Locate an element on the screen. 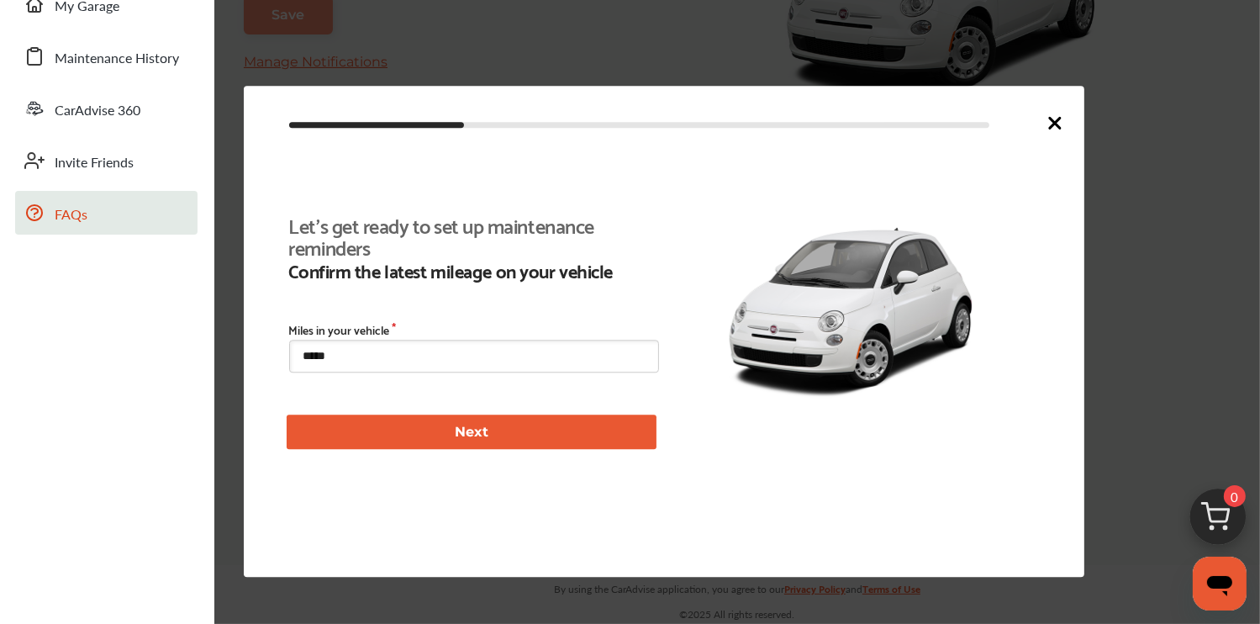 Image resolution: width=1260 pixels, height=624 pixels. span: Invite Friends is located at coordinates (94, 163).